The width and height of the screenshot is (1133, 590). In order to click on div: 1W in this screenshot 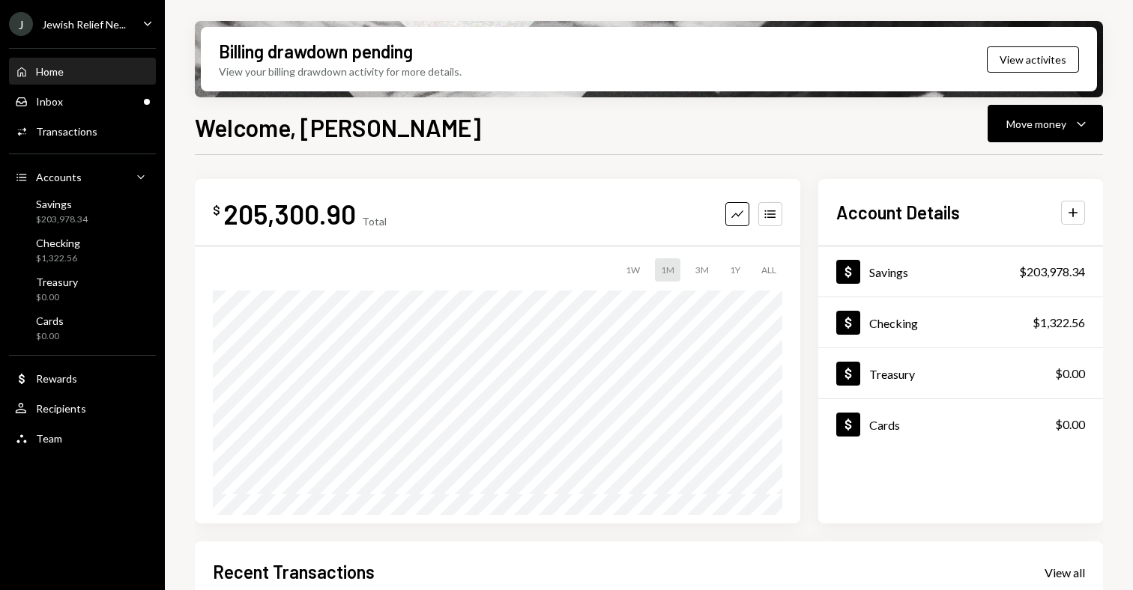, I will do `click(632, 270)`.